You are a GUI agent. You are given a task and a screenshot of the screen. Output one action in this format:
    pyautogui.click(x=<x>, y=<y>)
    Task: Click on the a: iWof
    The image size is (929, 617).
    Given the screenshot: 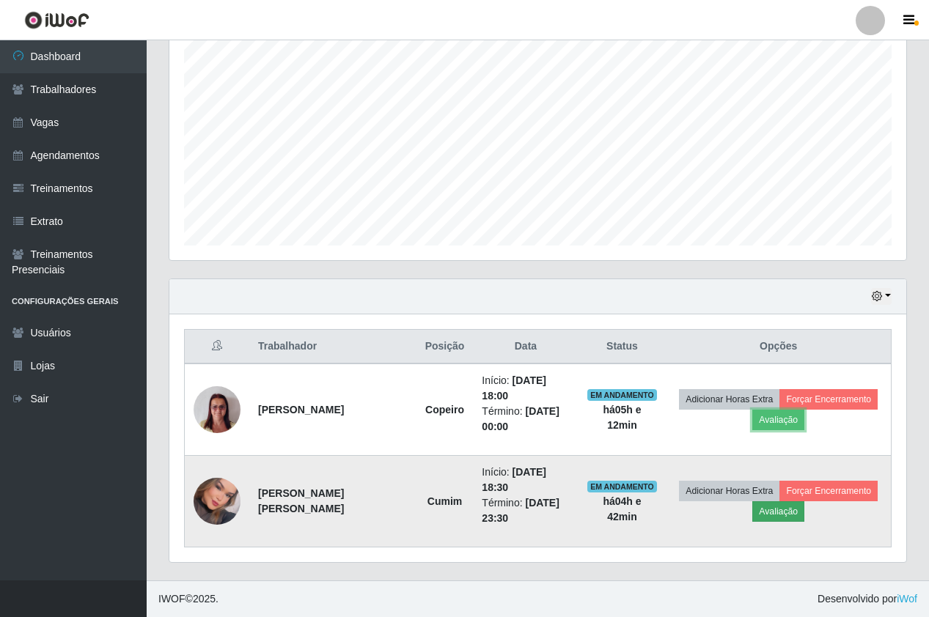 What is the action you would take?
    pyautogui.click(x=907, y=599)
    